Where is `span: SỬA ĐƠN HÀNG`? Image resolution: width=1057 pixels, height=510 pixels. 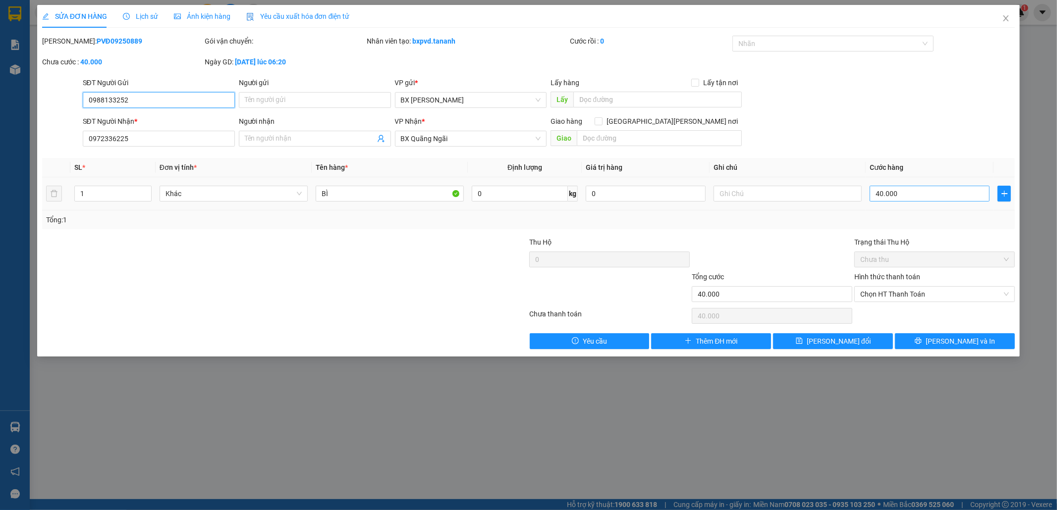
span: SỬA ĐƠN HÀNG is located at coordinates (74, 16).